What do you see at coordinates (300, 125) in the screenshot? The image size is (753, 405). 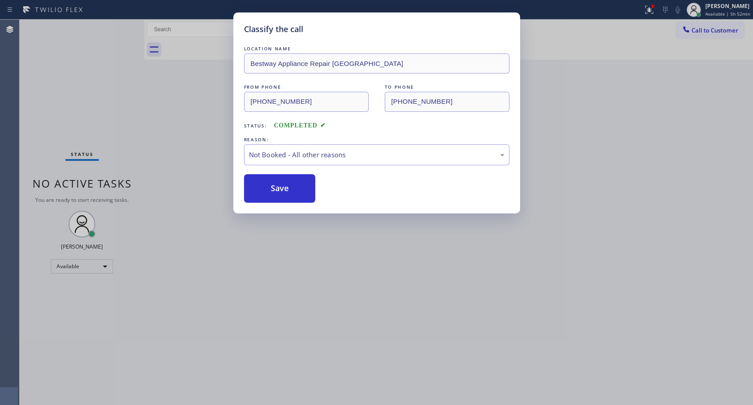 I see `span: COMPLETED` at bounding box center [300, 125].